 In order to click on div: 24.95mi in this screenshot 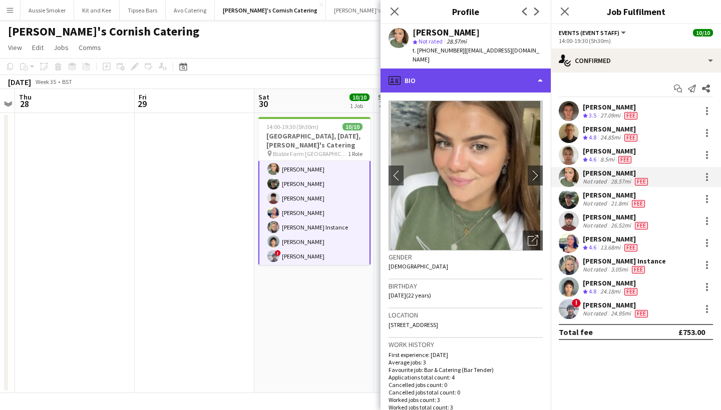, I will do `click(621, 314)`.